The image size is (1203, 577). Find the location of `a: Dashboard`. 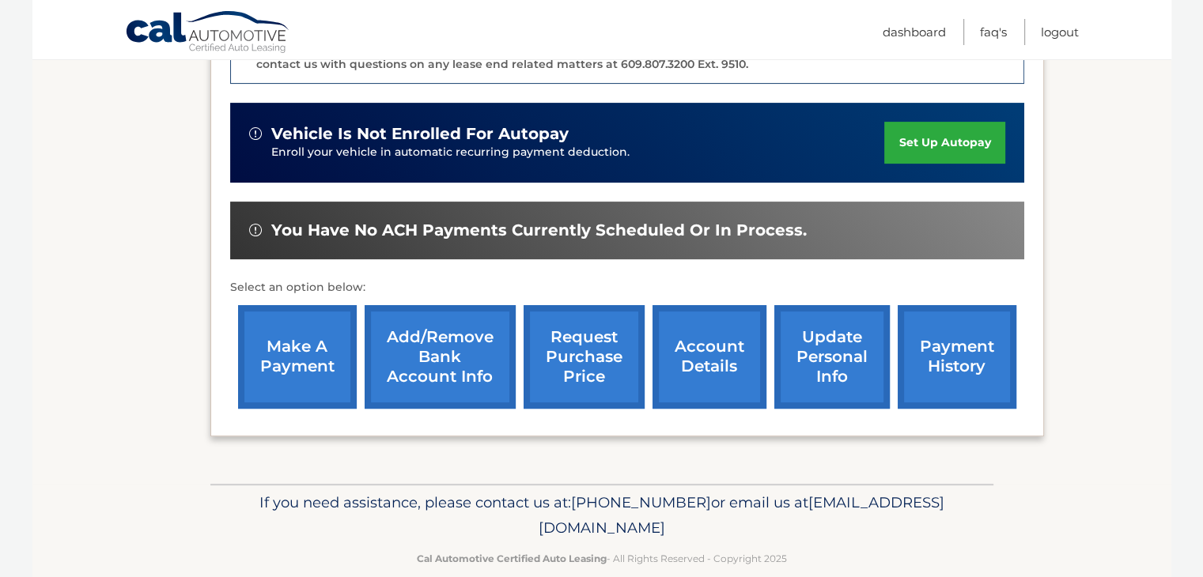

a: Dashboard is located at coordinates (914, 32).